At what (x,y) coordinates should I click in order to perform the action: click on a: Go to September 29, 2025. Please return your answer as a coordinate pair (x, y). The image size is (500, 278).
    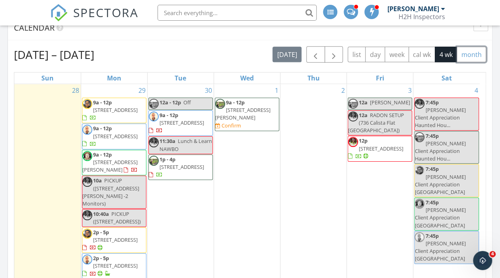
    Looking at the image, I should click on (142, 90).